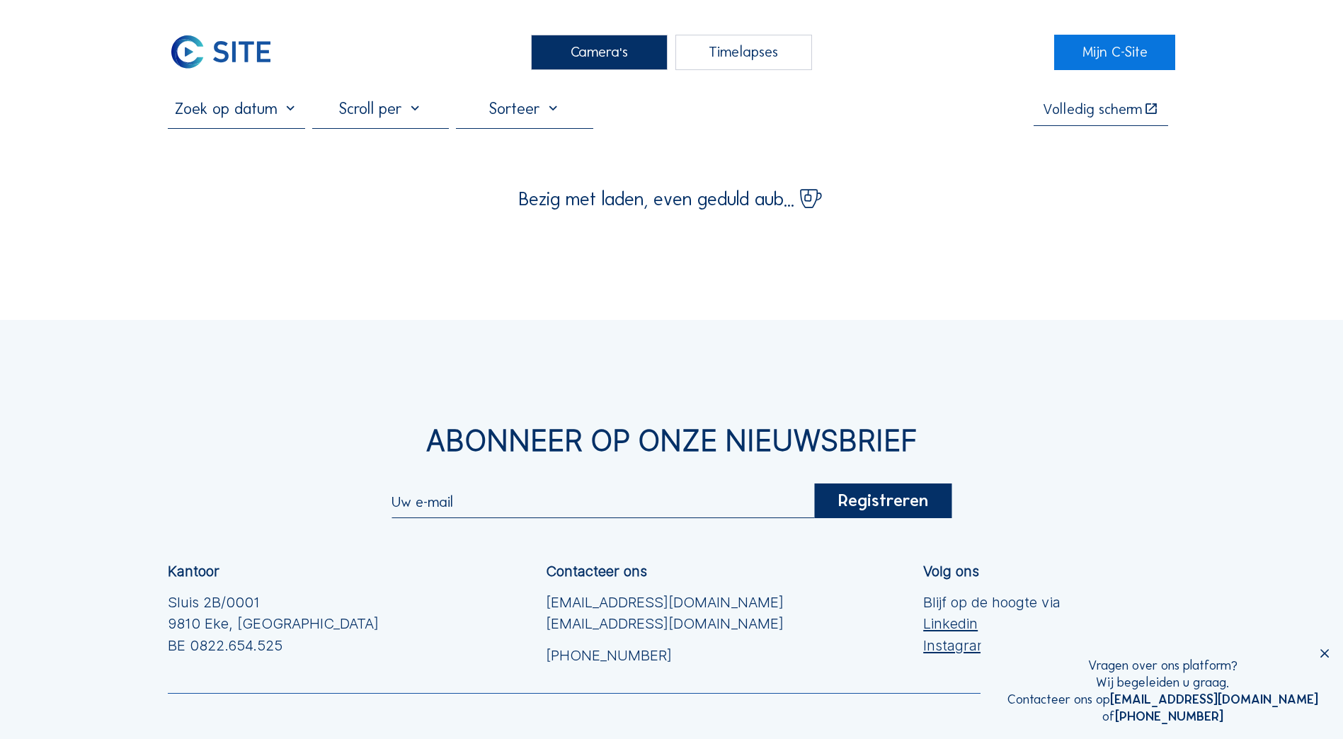 This screenshot has width=1343, height=739. I want to click on div: Blijf op de hoogte via, so click(992, 624).